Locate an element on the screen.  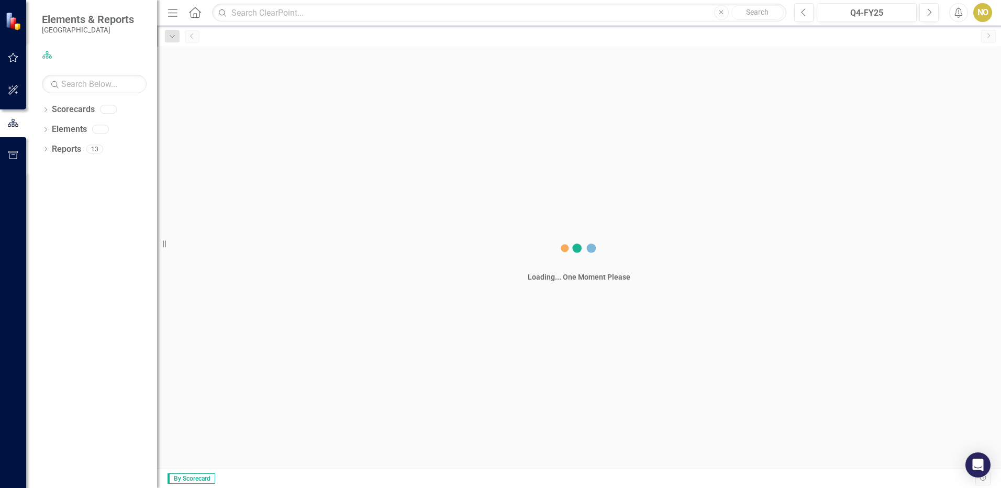
span: Search is located at coordinates (757, 12).